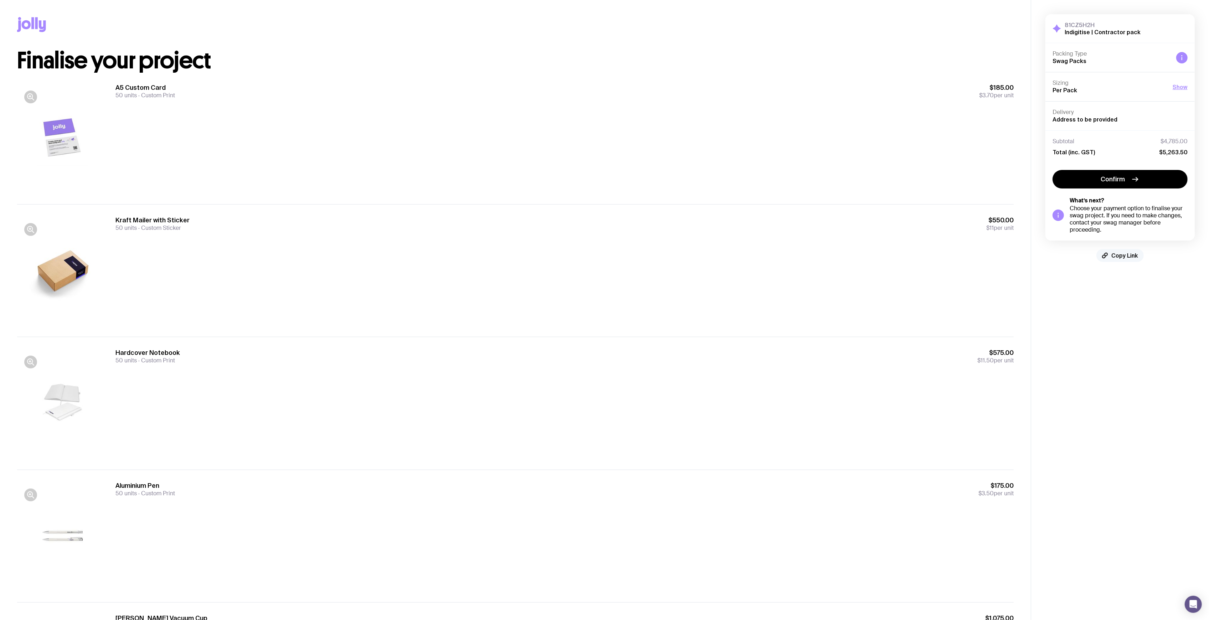 This screenshot has height=620, width=1209. What do you see at coordinates (1074, 152) in the screenshot?
I see `span: Total (inc. GST)` at bounding box center [1074, 152].